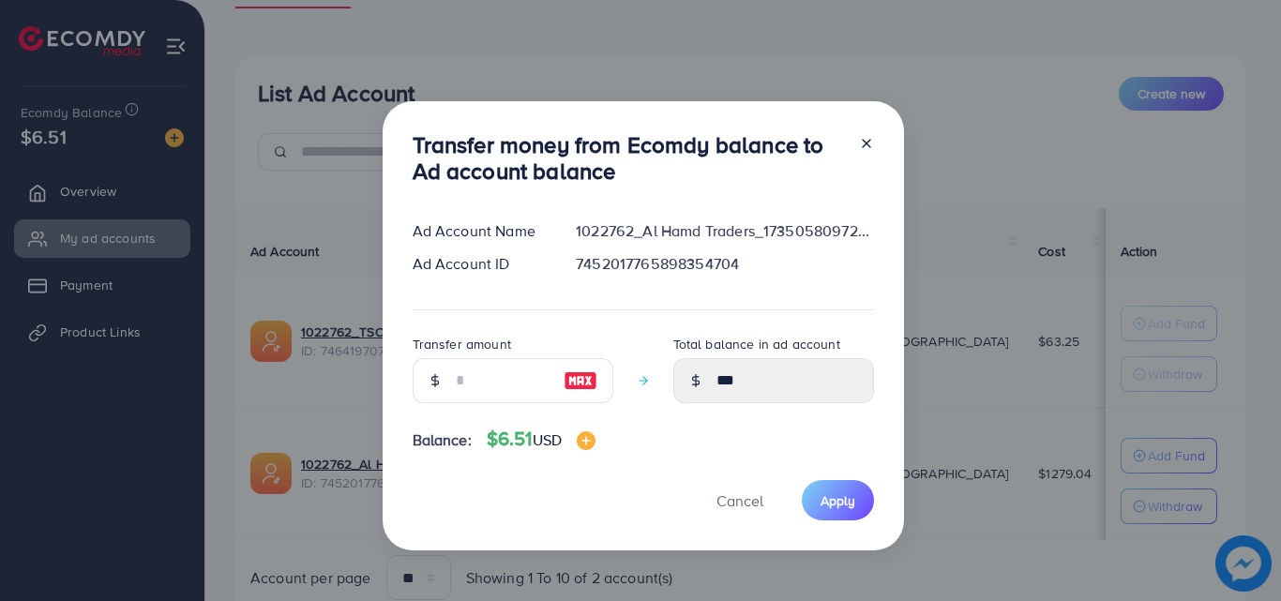  I want to click on h3: Transfer money from Ecomdy balance to Ad account balance, so click(629, 159).